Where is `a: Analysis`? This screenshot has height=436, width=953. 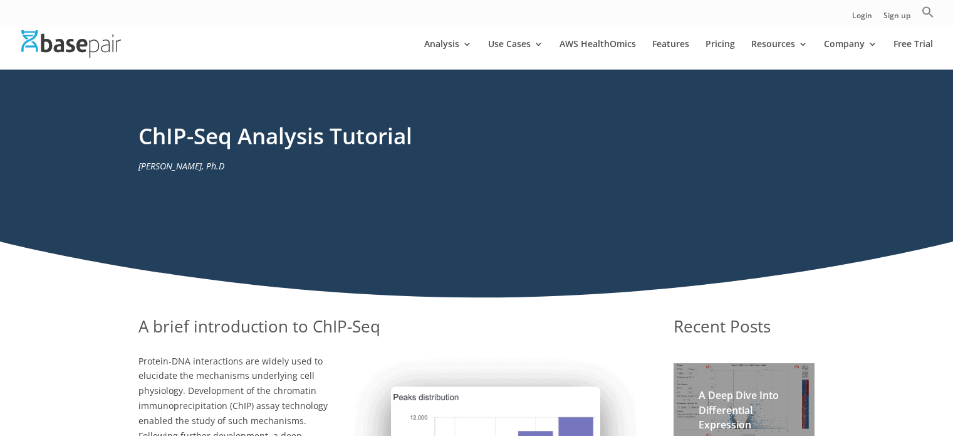
a: Analysis is located at coordinates (448, 54).